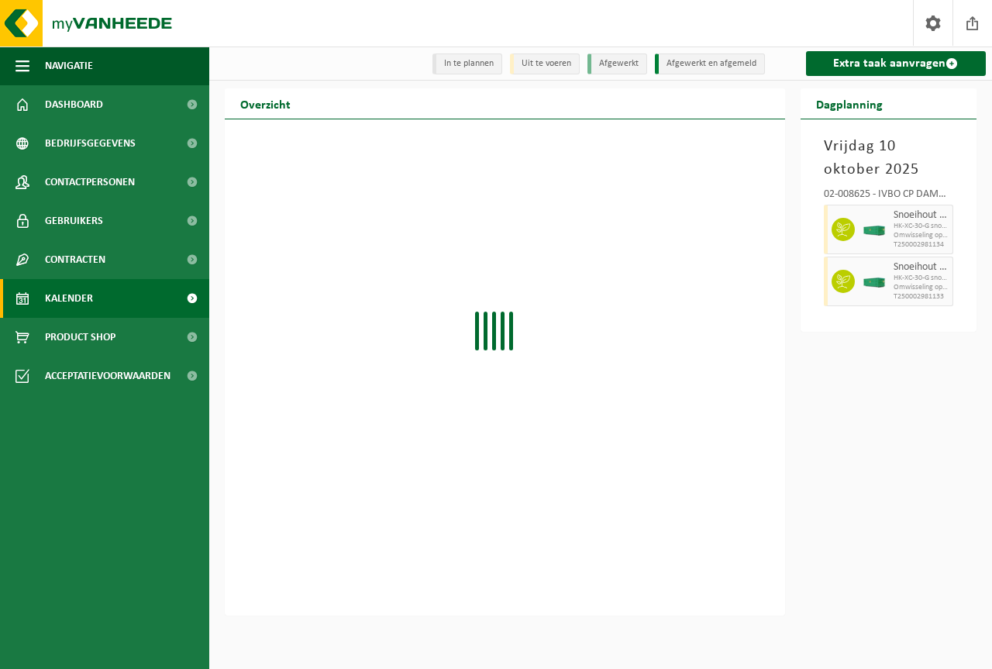 The height and width of the screenshot is (669, 992). Describe the element at coordinates (90, 182) in the screenshot. I see `span: Contactpersonen` at that location.